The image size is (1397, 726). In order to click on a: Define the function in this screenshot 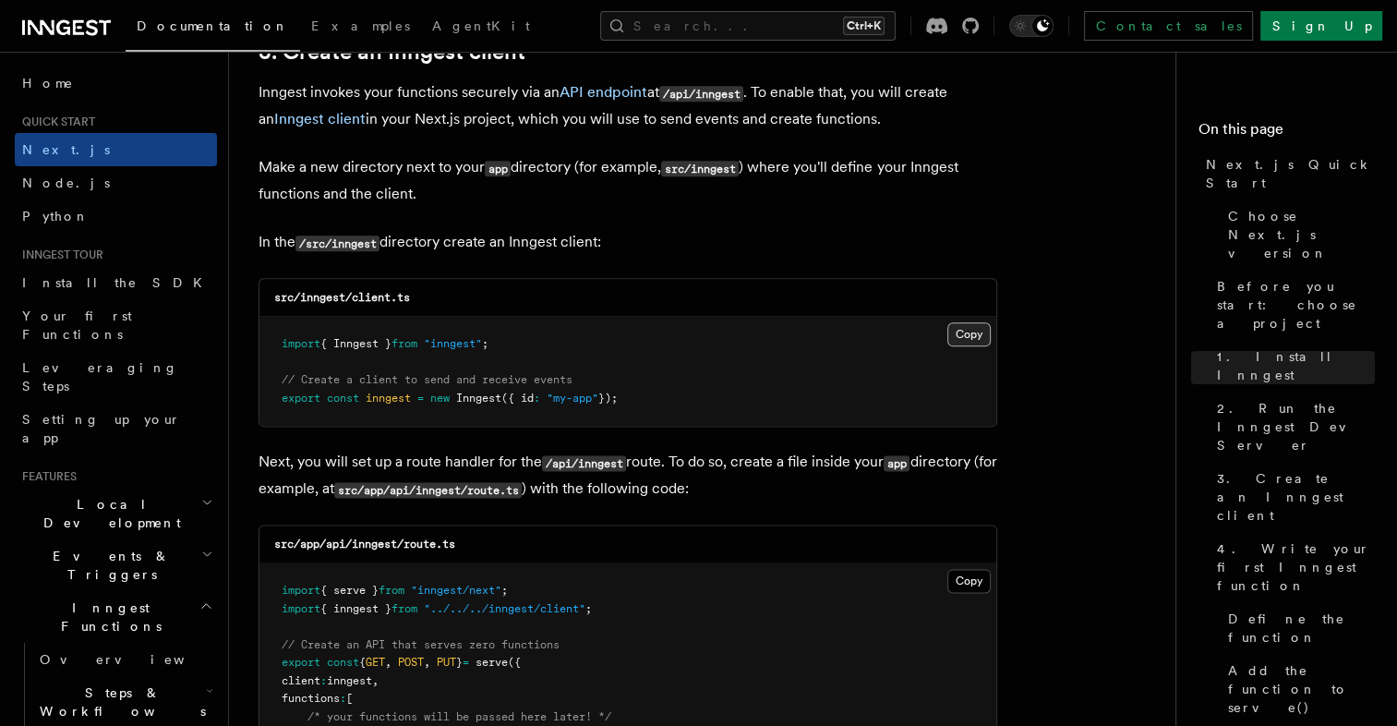, I will do `click(1297, 628)`.